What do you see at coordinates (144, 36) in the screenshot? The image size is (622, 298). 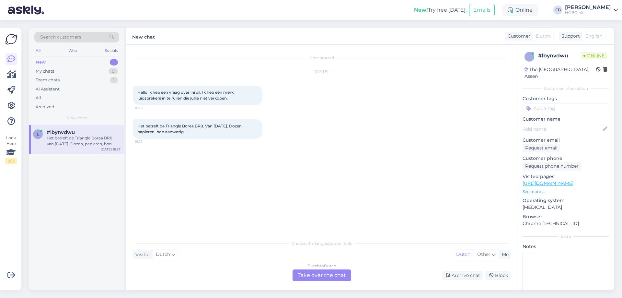 I see `label: New chat` at bounding box center [144, 36].